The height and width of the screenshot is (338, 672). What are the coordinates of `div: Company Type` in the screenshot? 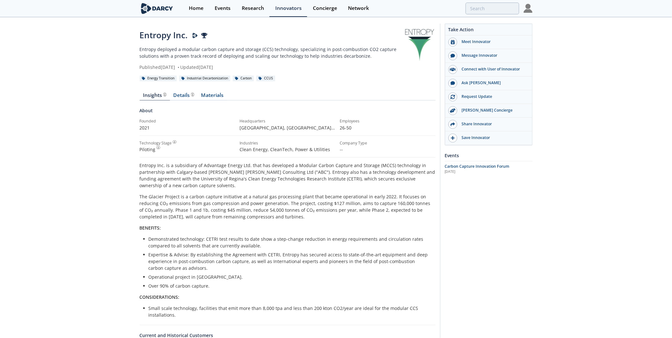 It's located at (388, 143).